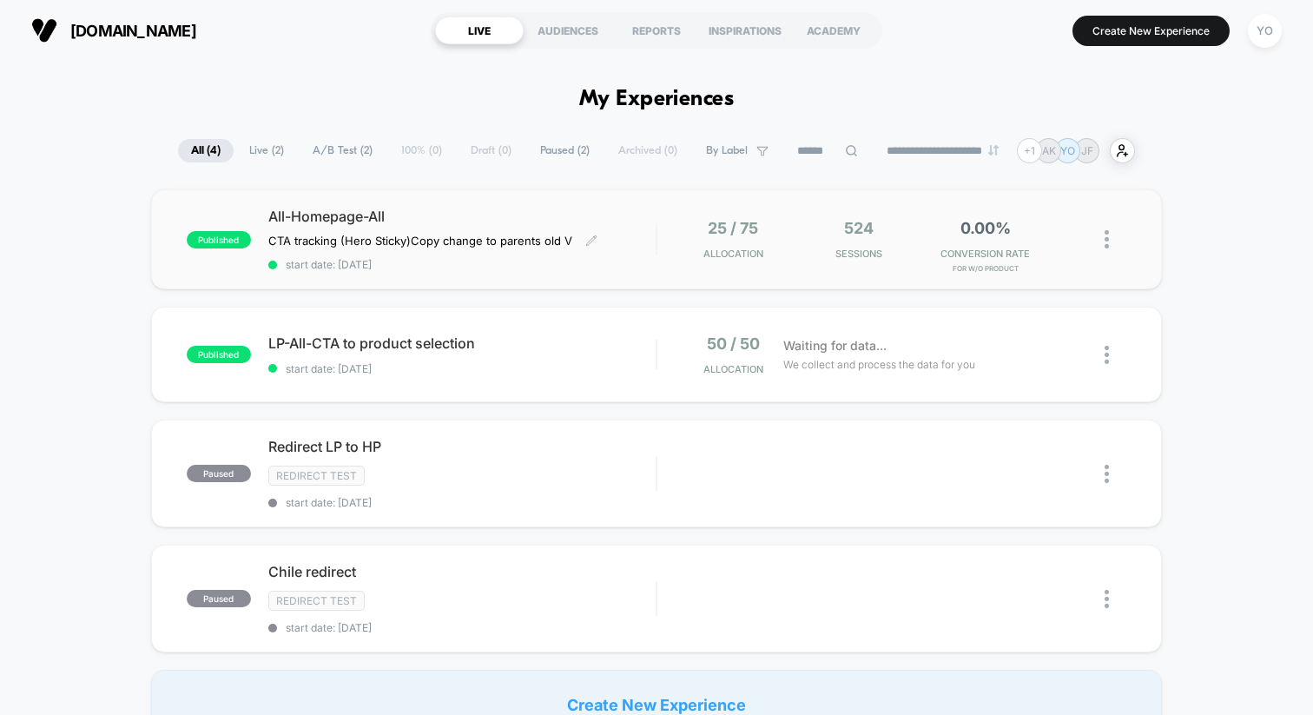  I want to click on span: 25 / 75, so click(733, 228).